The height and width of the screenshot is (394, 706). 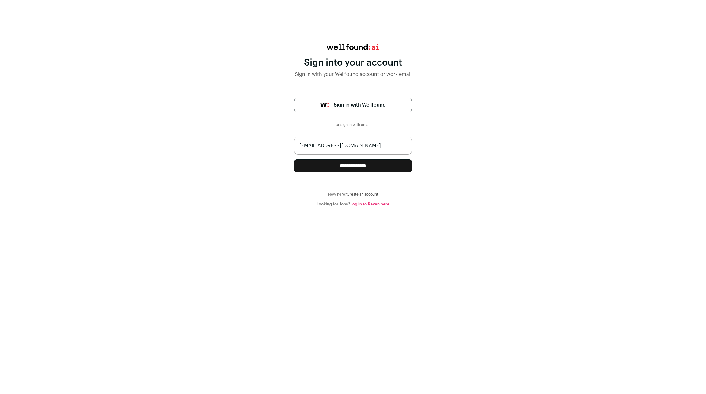 What do you see at coordinates (363, 195) in the screenshot?
I see `a: Create an account` at bounding box center [363, 195].